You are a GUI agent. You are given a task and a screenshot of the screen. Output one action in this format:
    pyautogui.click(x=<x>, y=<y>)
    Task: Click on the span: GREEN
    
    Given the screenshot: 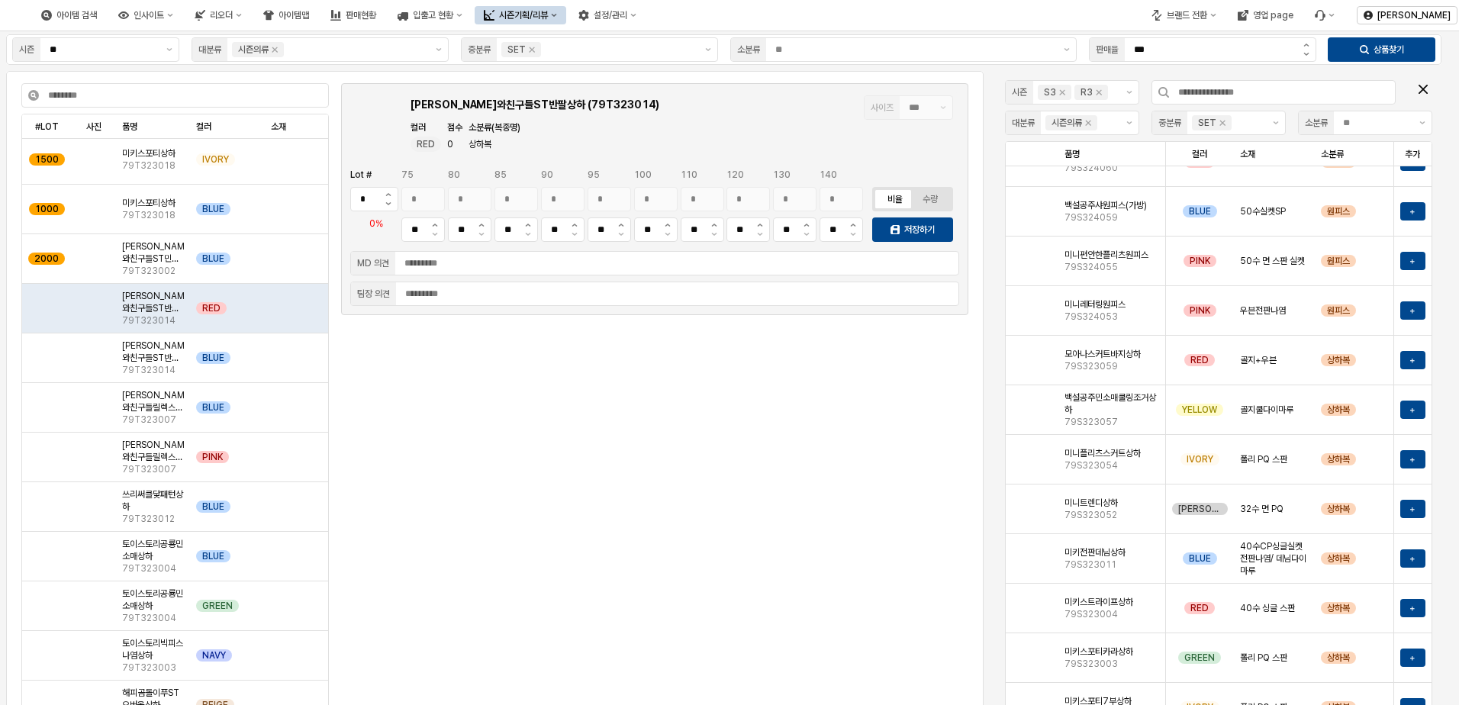 What is the action you would take?
    pyautogui.click(x=1199, y=658)
    